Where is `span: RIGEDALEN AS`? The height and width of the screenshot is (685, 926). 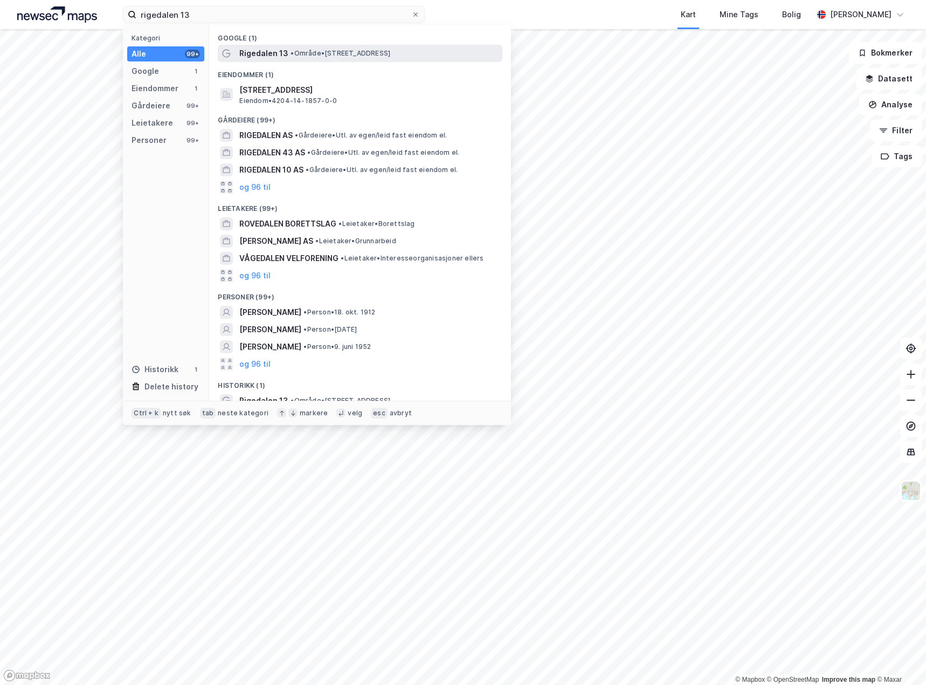
span: RIGEDALEN AS is located at coordinates (266, 135).